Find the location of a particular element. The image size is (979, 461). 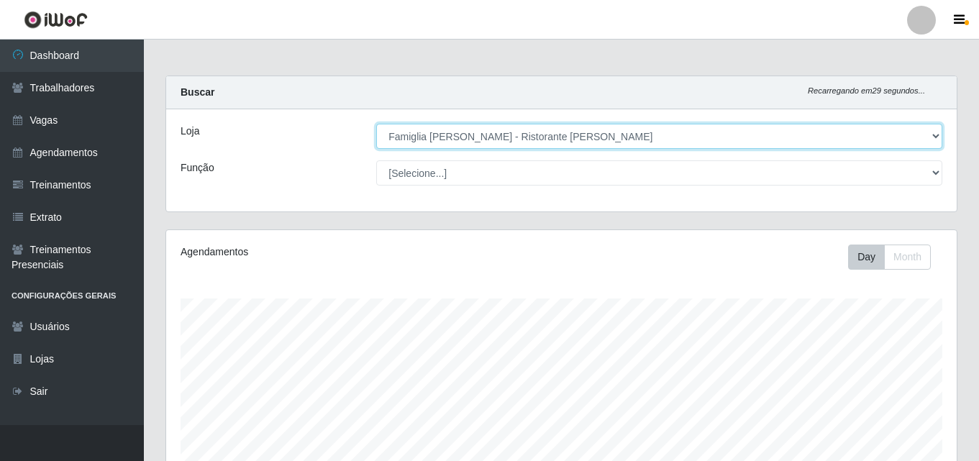

label: Função is located at coordinates (197, 168).